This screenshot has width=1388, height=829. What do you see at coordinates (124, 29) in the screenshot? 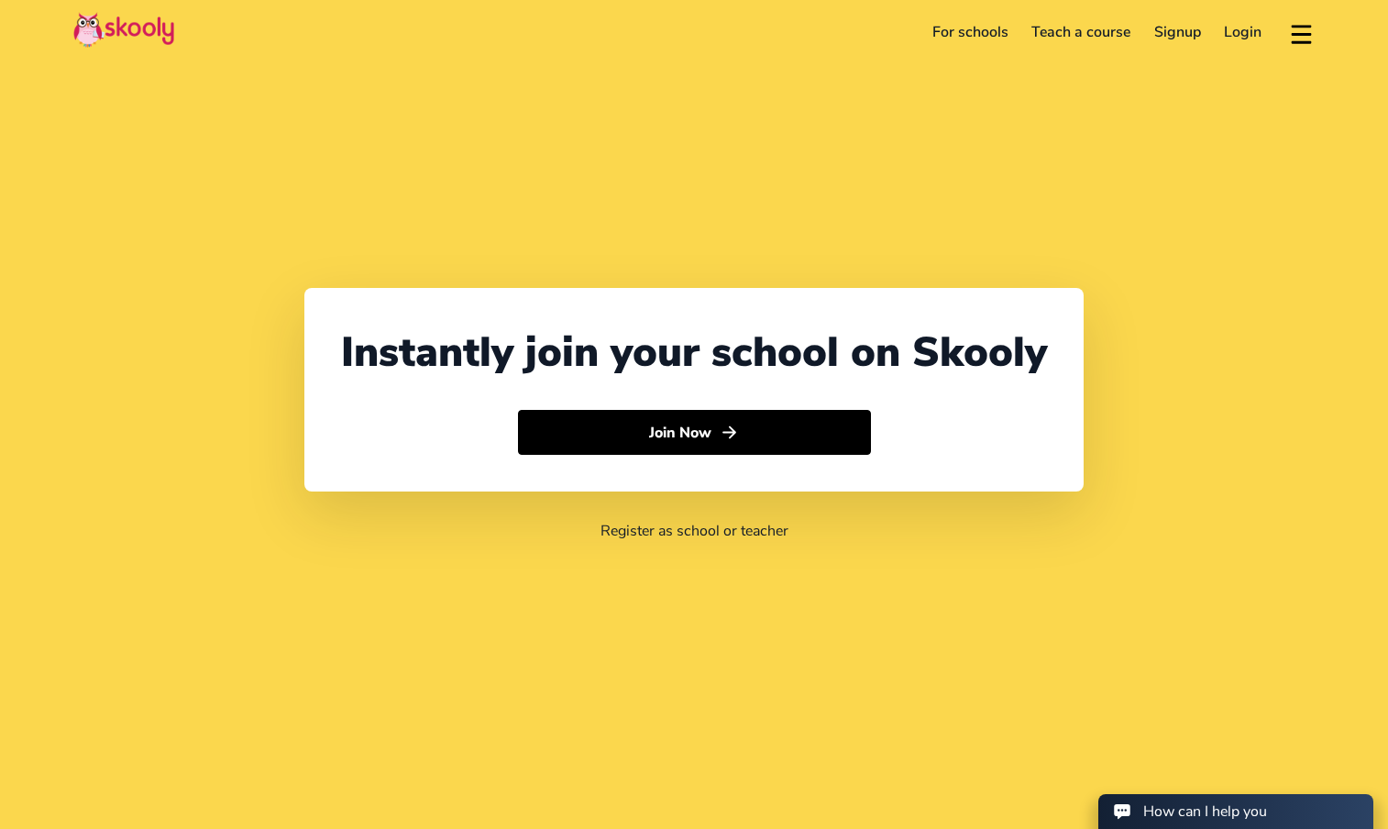
I see `img: Skooly` at bounding box center [124, 29].